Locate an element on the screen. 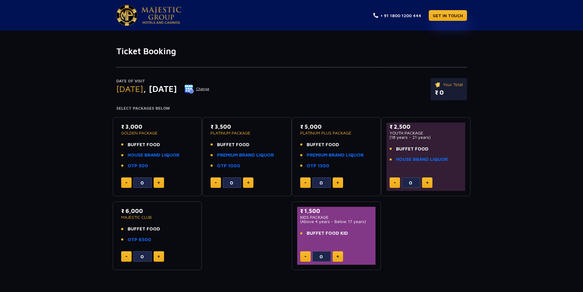 This screenshot has height=292, width=583. p: ₹ 6,000 is located at coordinates (157, 211).